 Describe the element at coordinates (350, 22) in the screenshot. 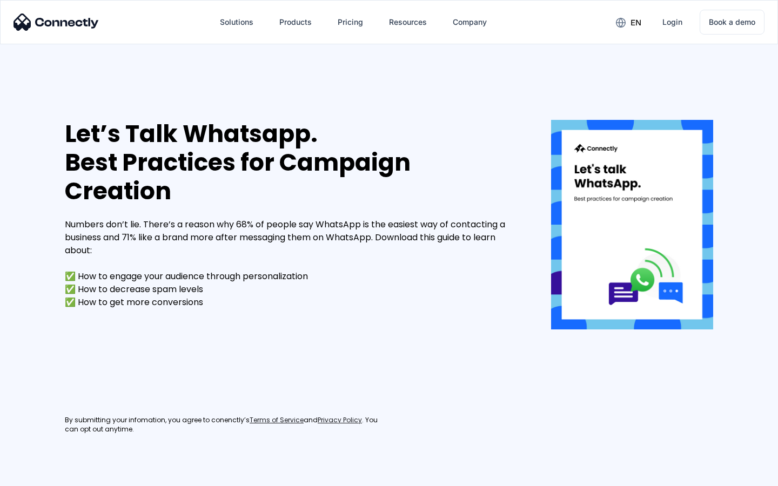

I see `div: Pricing` at that location.